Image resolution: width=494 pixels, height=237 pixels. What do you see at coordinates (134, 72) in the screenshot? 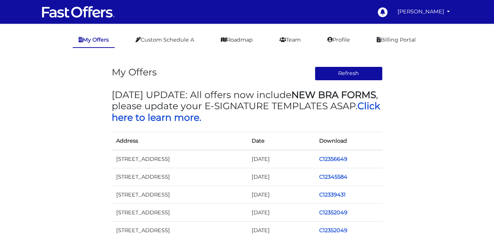
I see `h3: My Offers` at bounding box center [134, 72].